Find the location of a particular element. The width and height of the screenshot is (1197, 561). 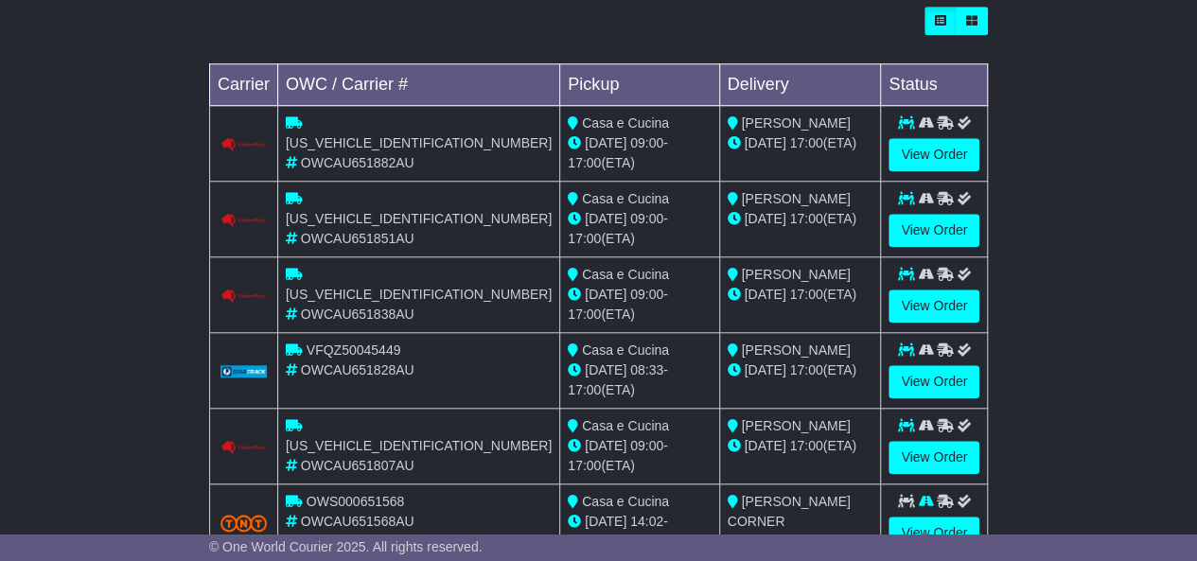

td: Delivery is located at coordinates (799, 85).